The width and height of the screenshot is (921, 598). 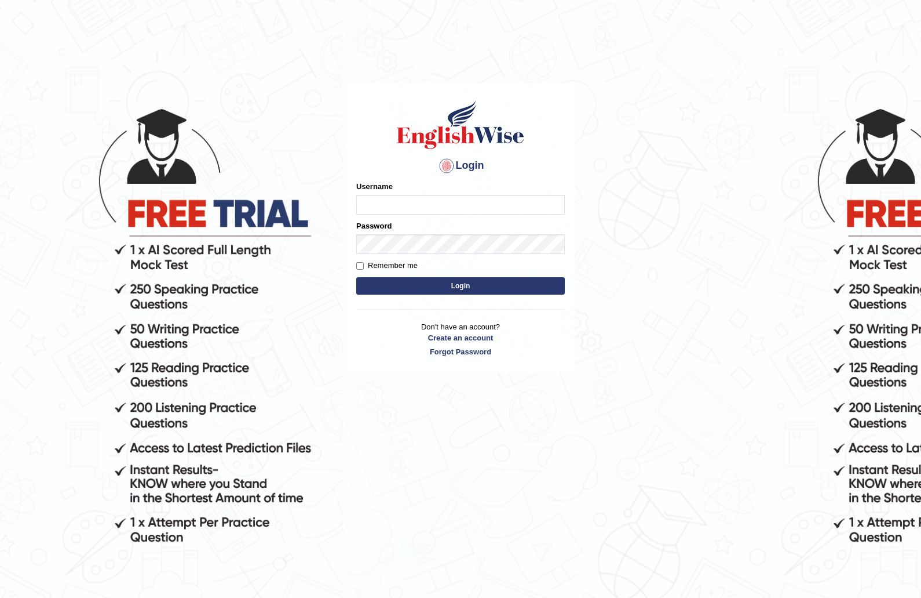 What do you see at coordinates (461, 351) in the screenshot?
I see `a: Forgot Password` at bounding box center [461, 351].